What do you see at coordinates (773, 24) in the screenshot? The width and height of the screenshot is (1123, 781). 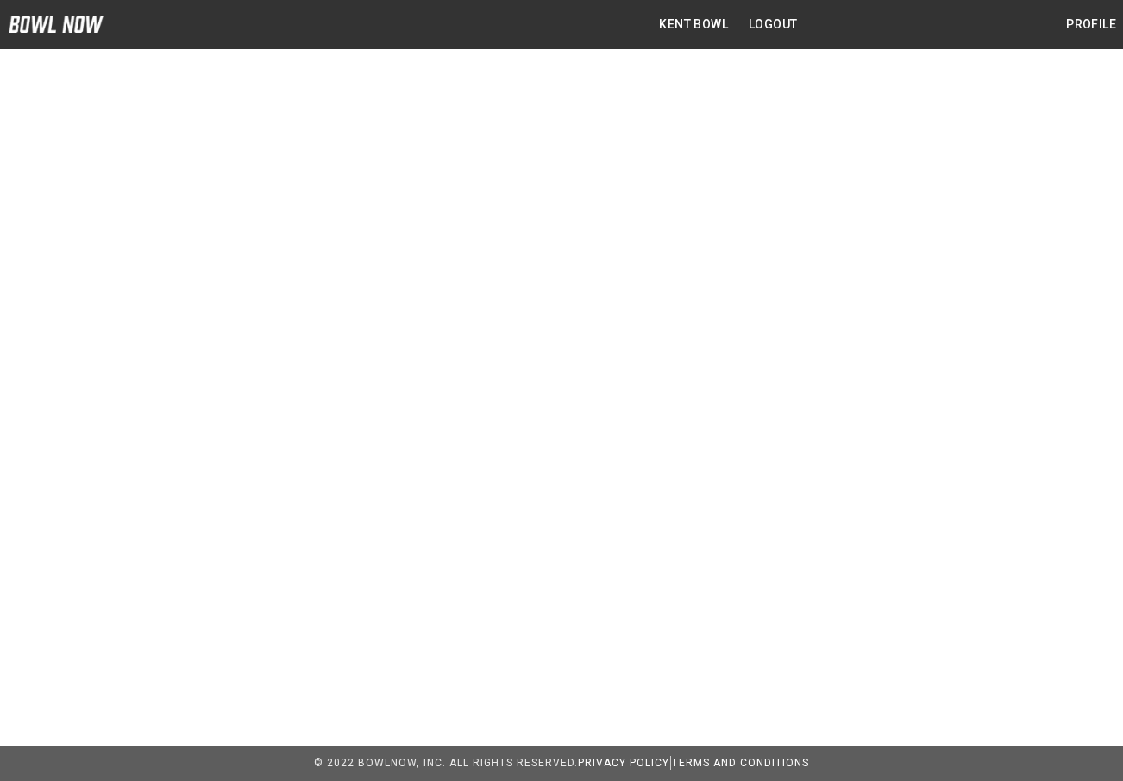 I see `button: Logout` at bounding box center [773, 24].